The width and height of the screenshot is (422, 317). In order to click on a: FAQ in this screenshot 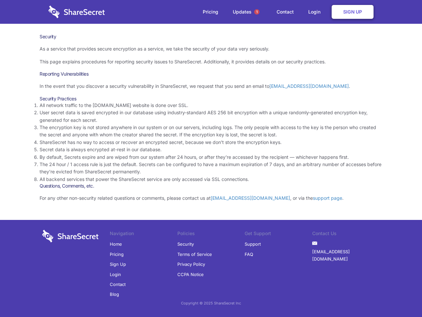, I will do `click(249, 254)`.